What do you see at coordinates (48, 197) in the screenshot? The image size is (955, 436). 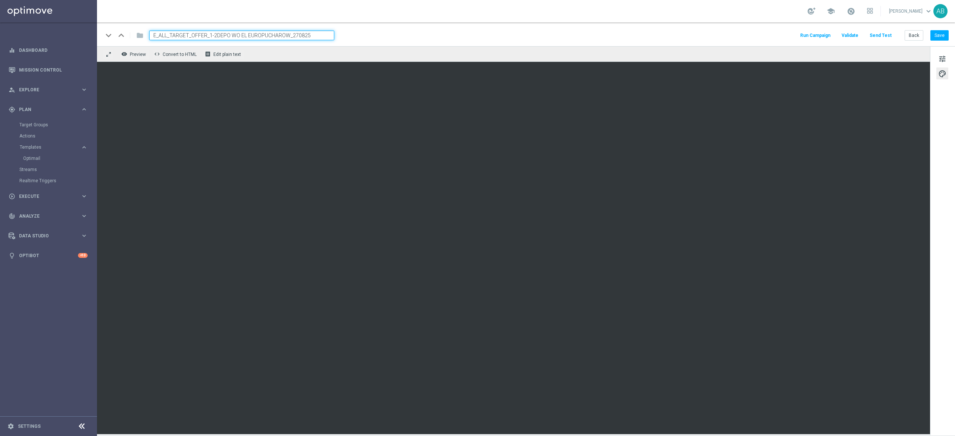 I see `div: play_circle_outline Execute keyboard_arrow_right` at bounding box center [48, 197].